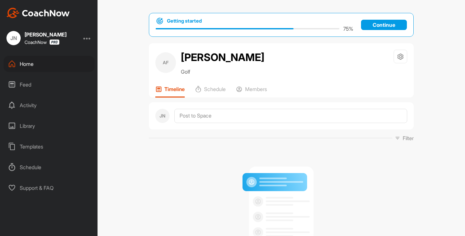  What do you see at coordinates (184, 21) in the screenshot?
I see `h1: Getting started` at bounding box center [184, 21].